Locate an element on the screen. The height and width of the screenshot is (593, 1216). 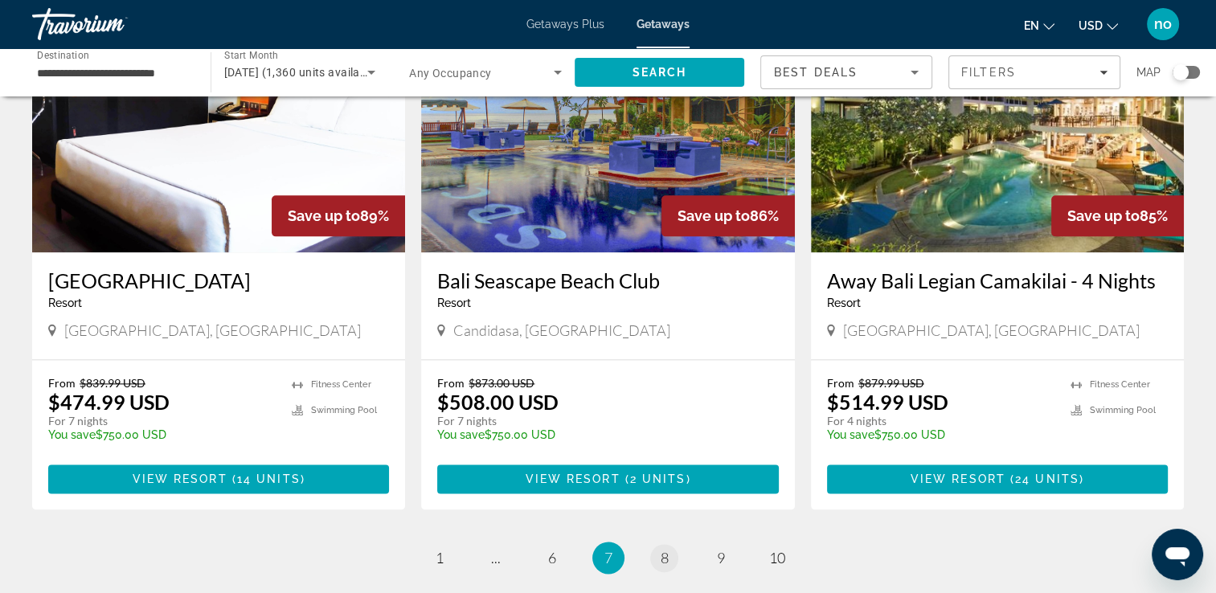
span: 24 units is located at coordinates (1047, 479).